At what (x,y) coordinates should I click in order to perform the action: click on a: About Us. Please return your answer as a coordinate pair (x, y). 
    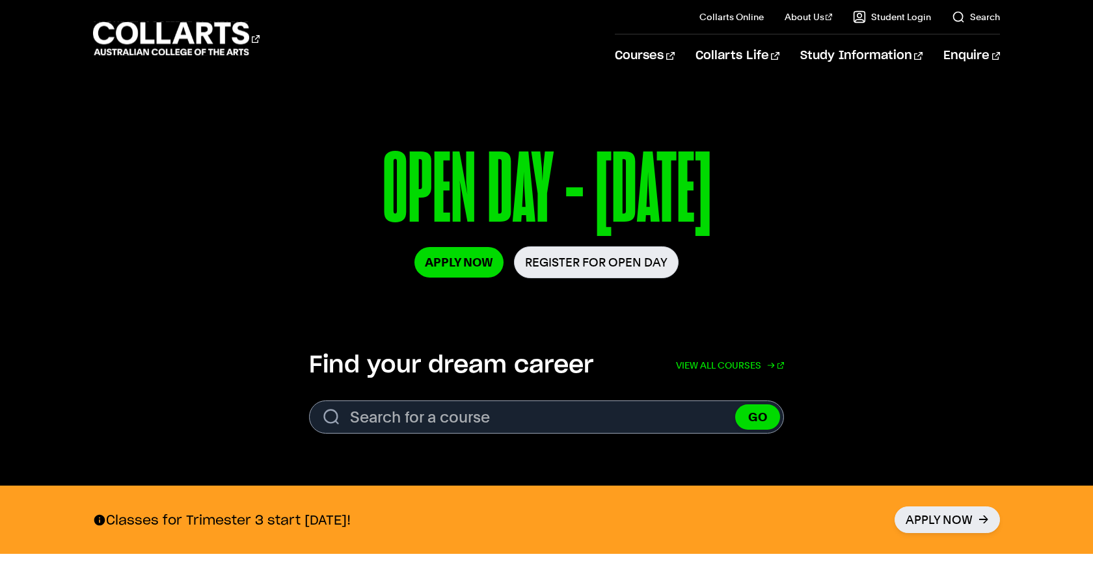
    Looking at the image, I should click on (809, 17).